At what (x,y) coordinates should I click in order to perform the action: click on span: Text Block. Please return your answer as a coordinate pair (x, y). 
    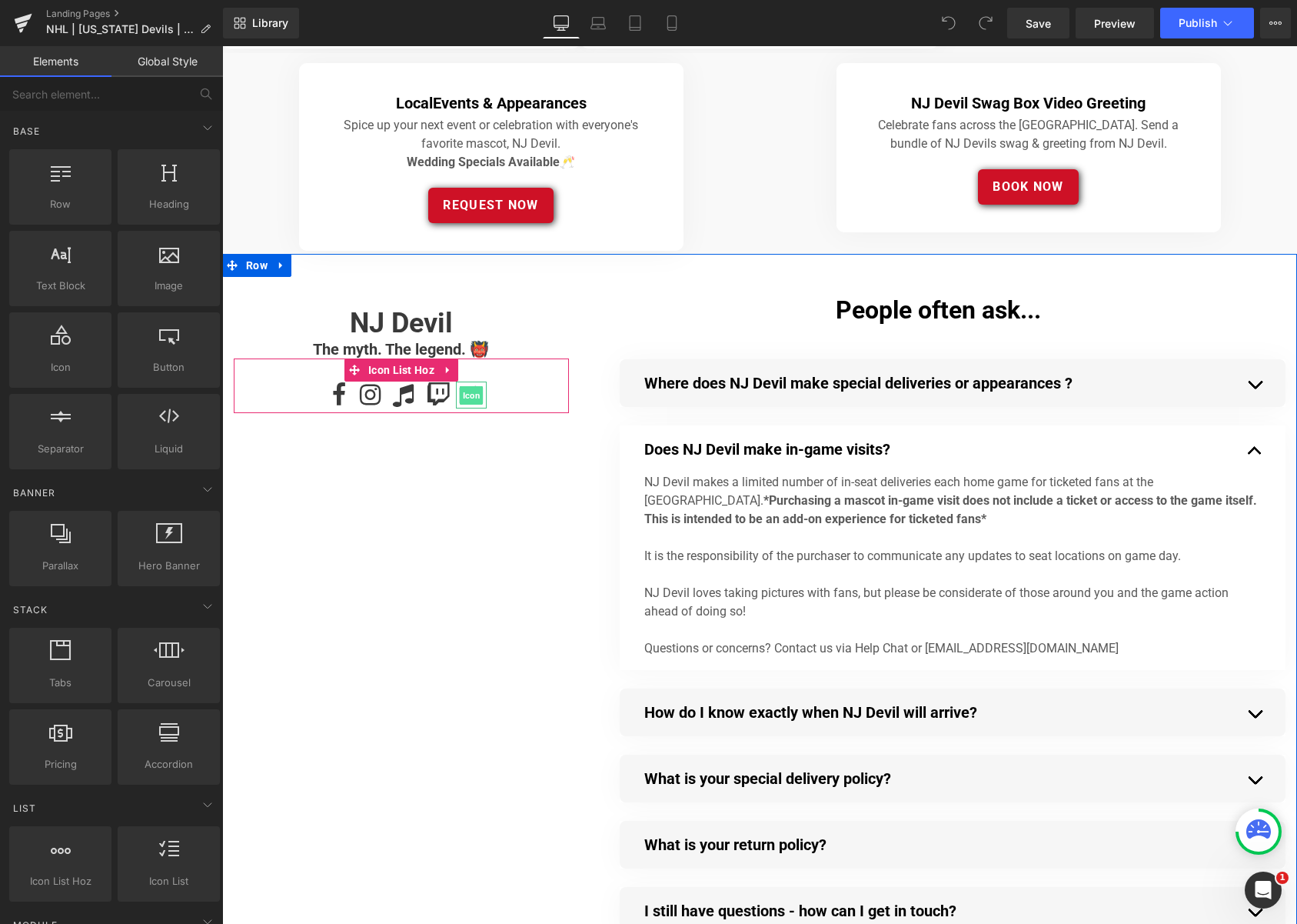
    Looking at the image, I should click on (60, 285).